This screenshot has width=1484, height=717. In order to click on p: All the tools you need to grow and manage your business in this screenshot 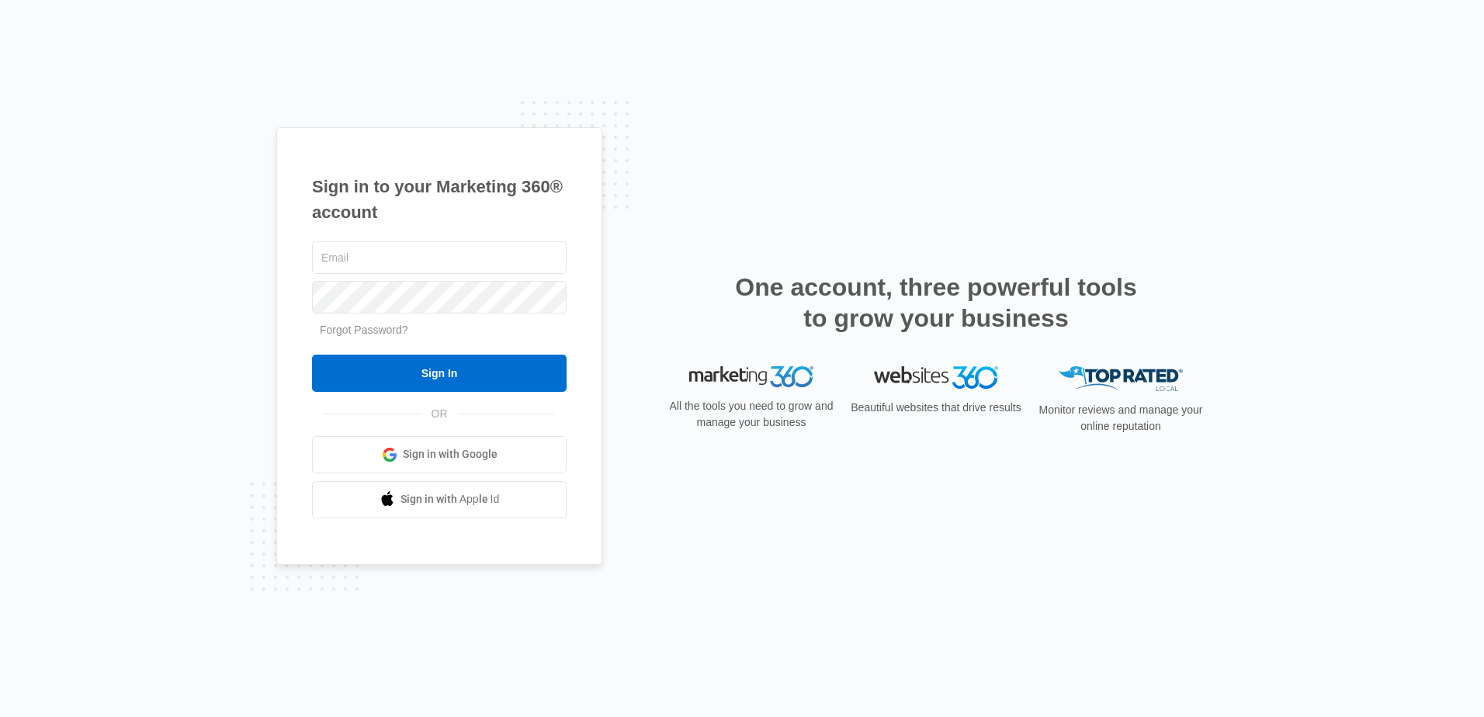, I will do `click(751, 414)`.